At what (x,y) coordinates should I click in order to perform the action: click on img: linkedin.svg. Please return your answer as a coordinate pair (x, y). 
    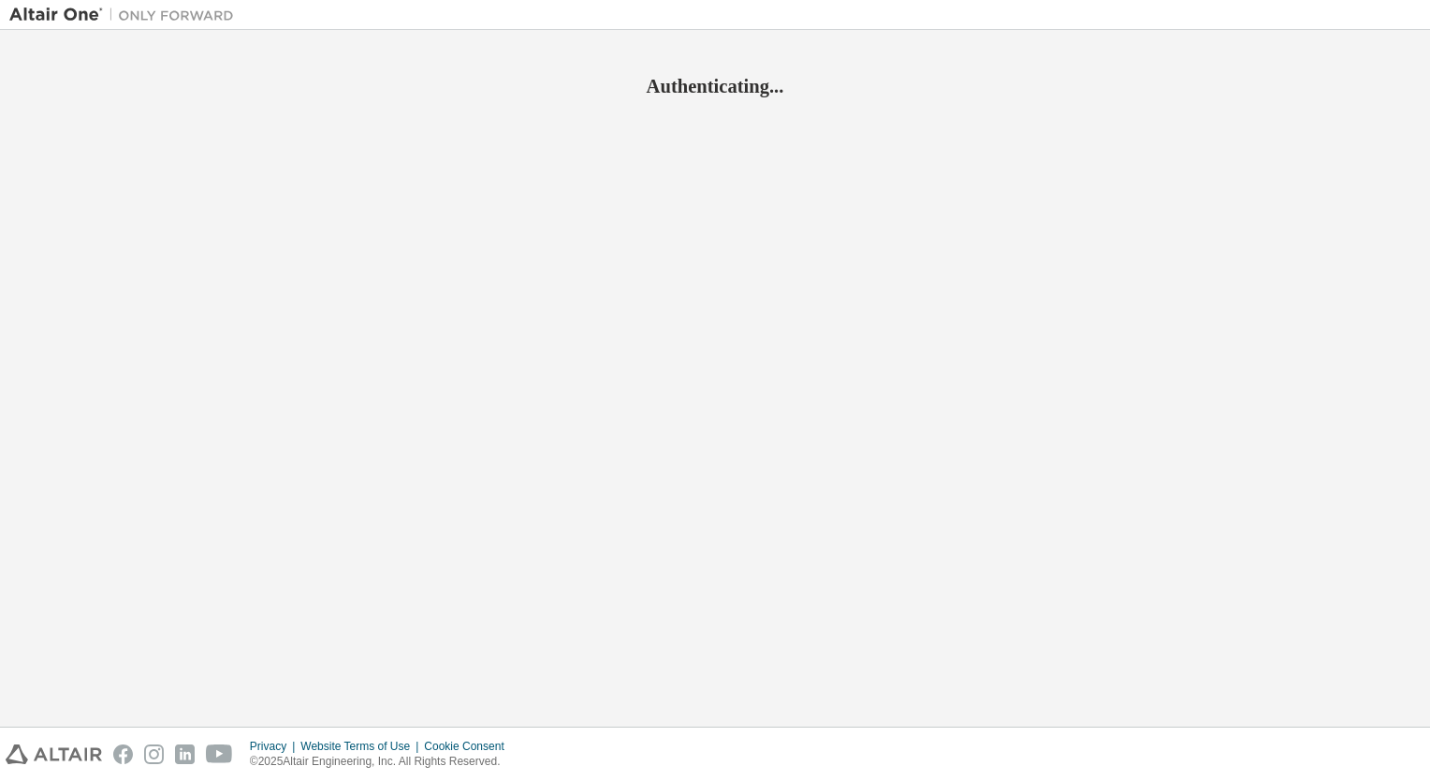
    Looking at the image, I should click on (184, 754).